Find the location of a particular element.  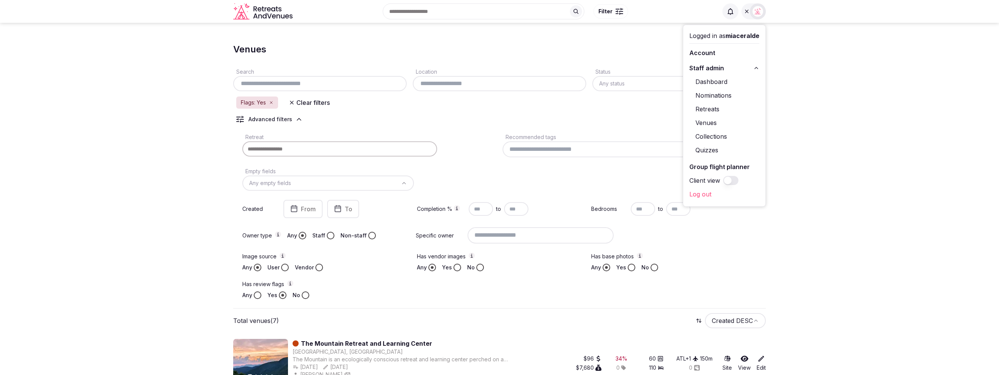

span: Filter is located at coordinates (605, 11).